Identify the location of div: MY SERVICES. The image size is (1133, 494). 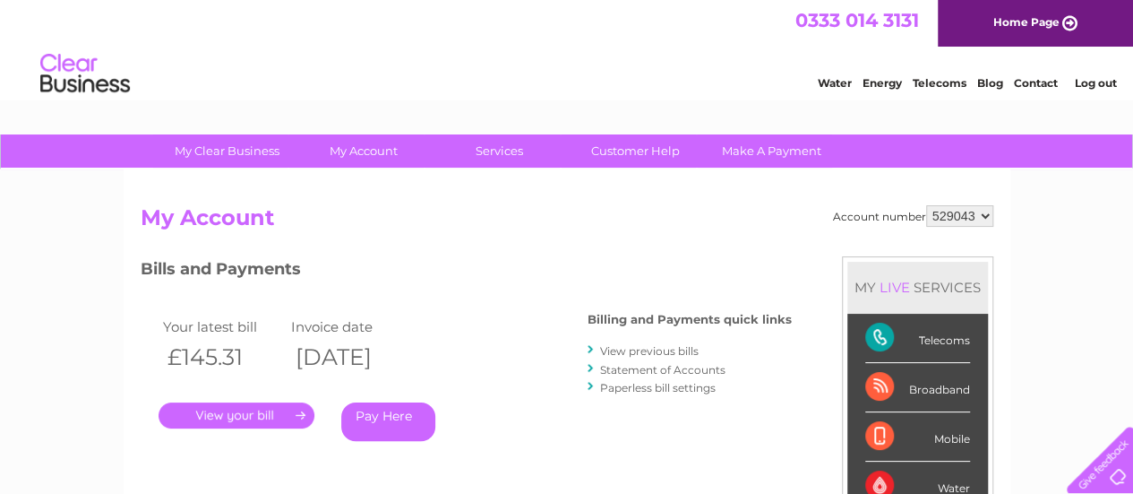
(917, 287).